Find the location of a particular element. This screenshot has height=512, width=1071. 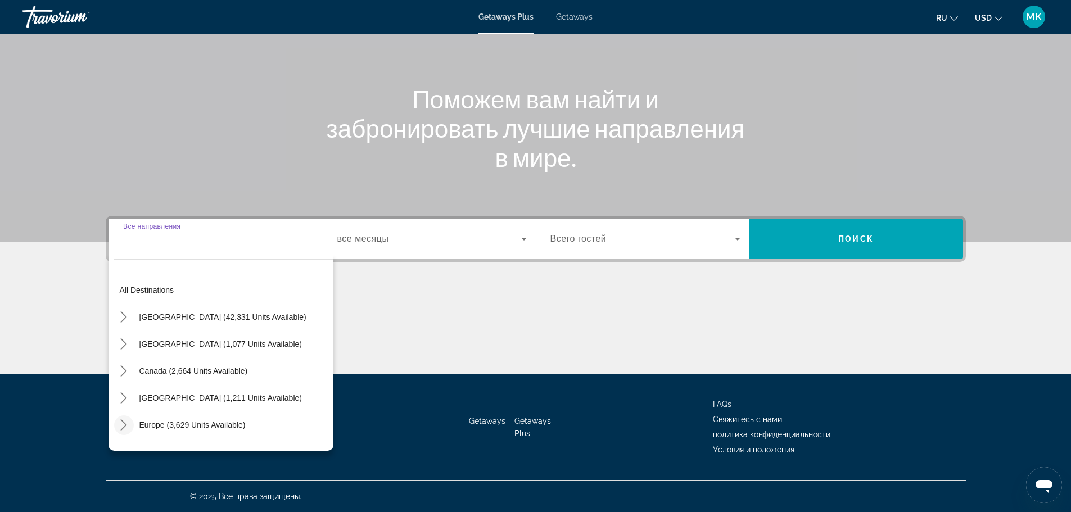

button: Change language is located at coordinates (947, 17).